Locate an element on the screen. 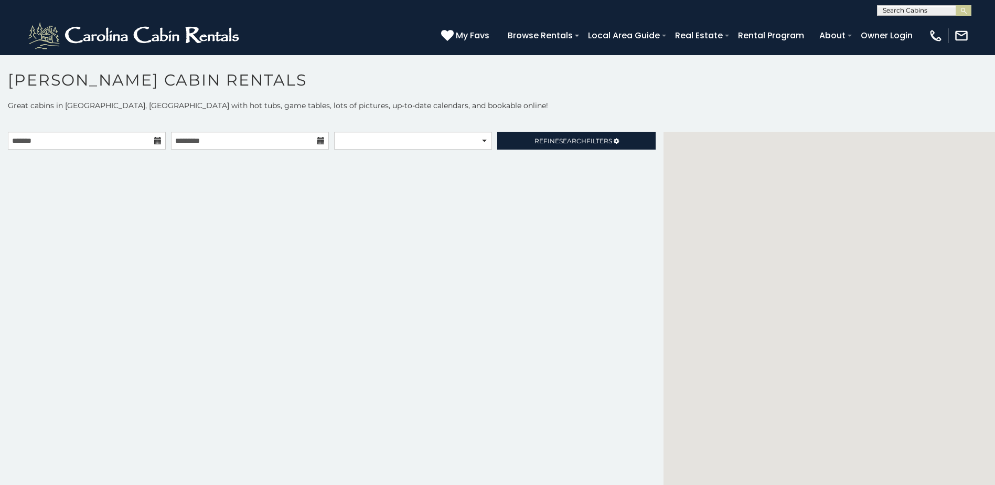  img: phone-regular-white.png is located at coordinates (936, 36).